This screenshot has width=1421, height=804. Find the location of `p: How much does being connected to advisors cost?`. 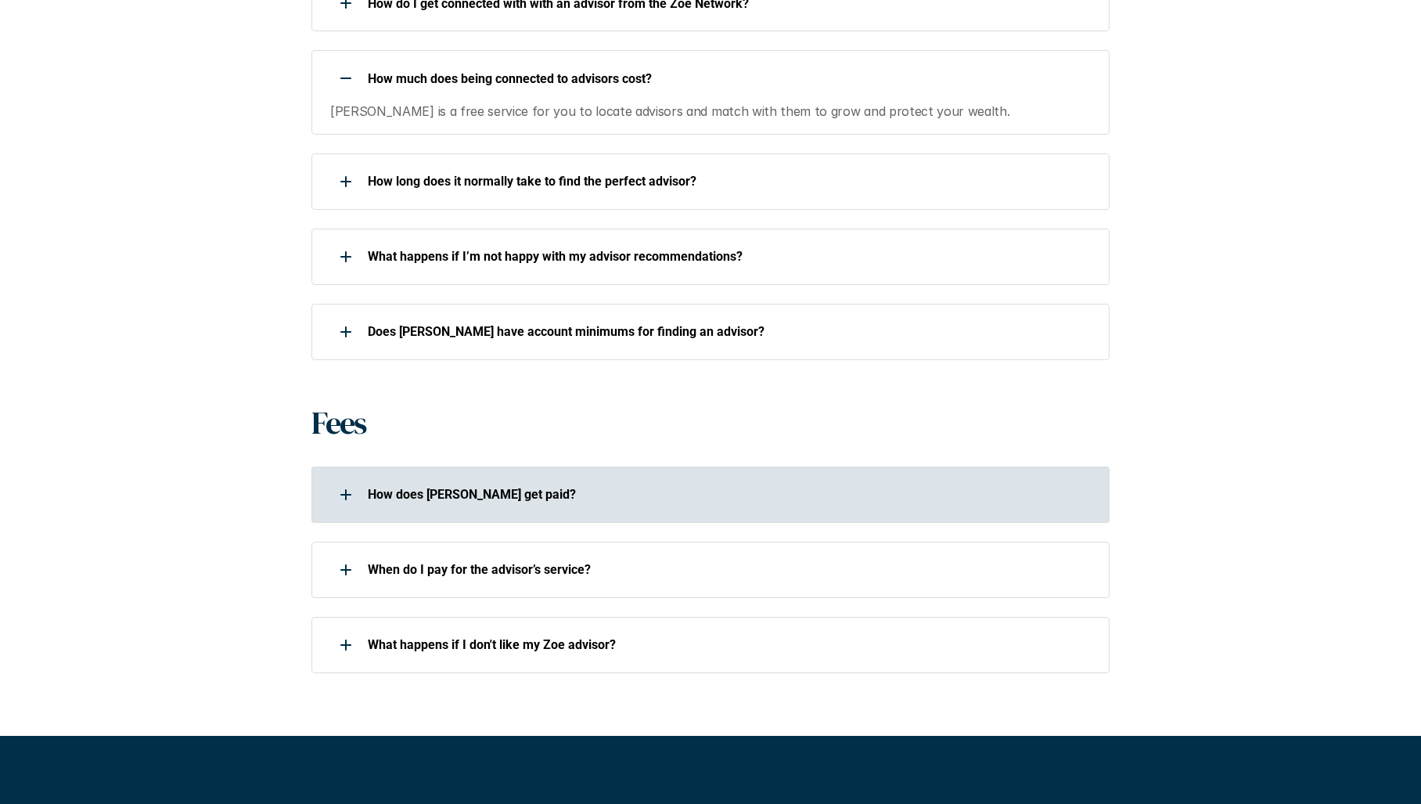

p: How much does being connected to advisors cost? is located at coordinates (728, 78).